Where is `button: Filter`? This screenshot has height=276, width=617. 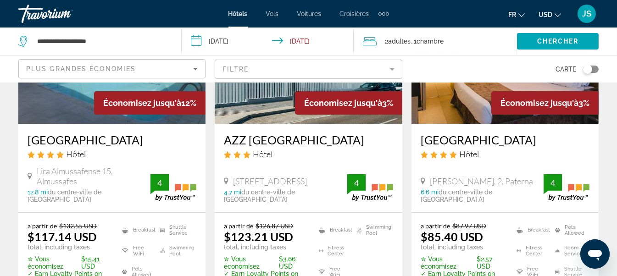
button: Filter is located at coordinates (308, 69).